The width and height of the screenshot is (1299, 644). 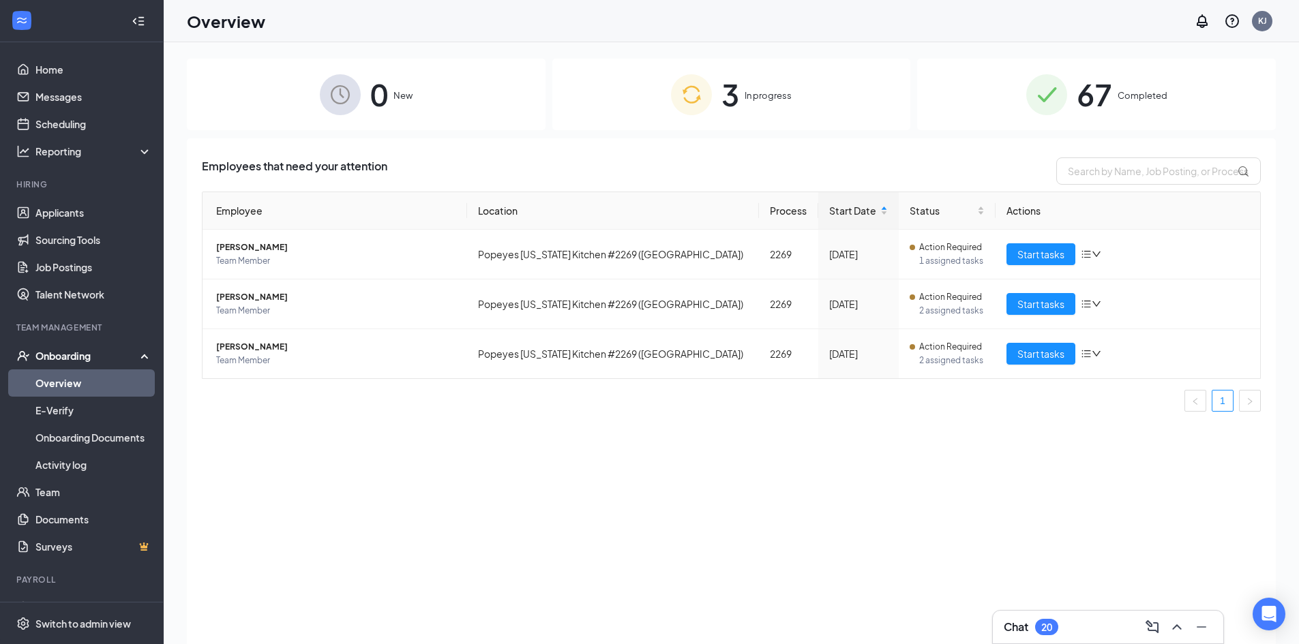 I want to click on span: left, so click(x=1195, y=402).